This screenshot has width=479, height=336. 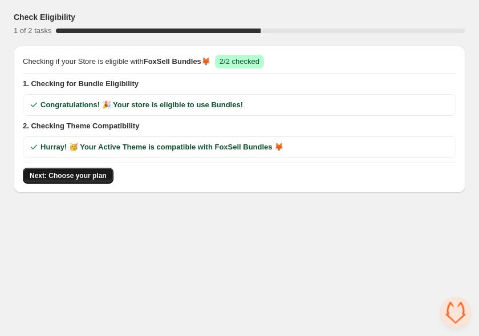 I want to click on span: Congratulations! 🎉 Your store is eligible to use Bundles!, so click(x=142, y=105).